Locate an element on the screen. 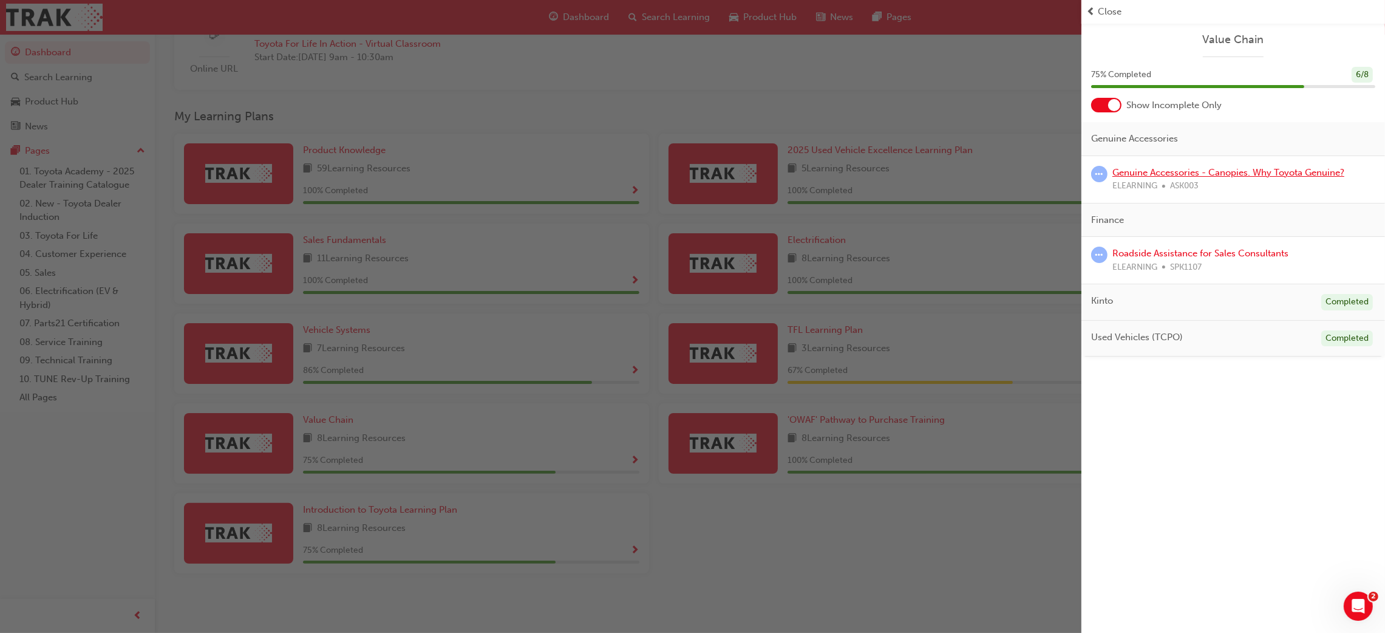  span: 75 % Completed is located at coordinates (1121, 75).